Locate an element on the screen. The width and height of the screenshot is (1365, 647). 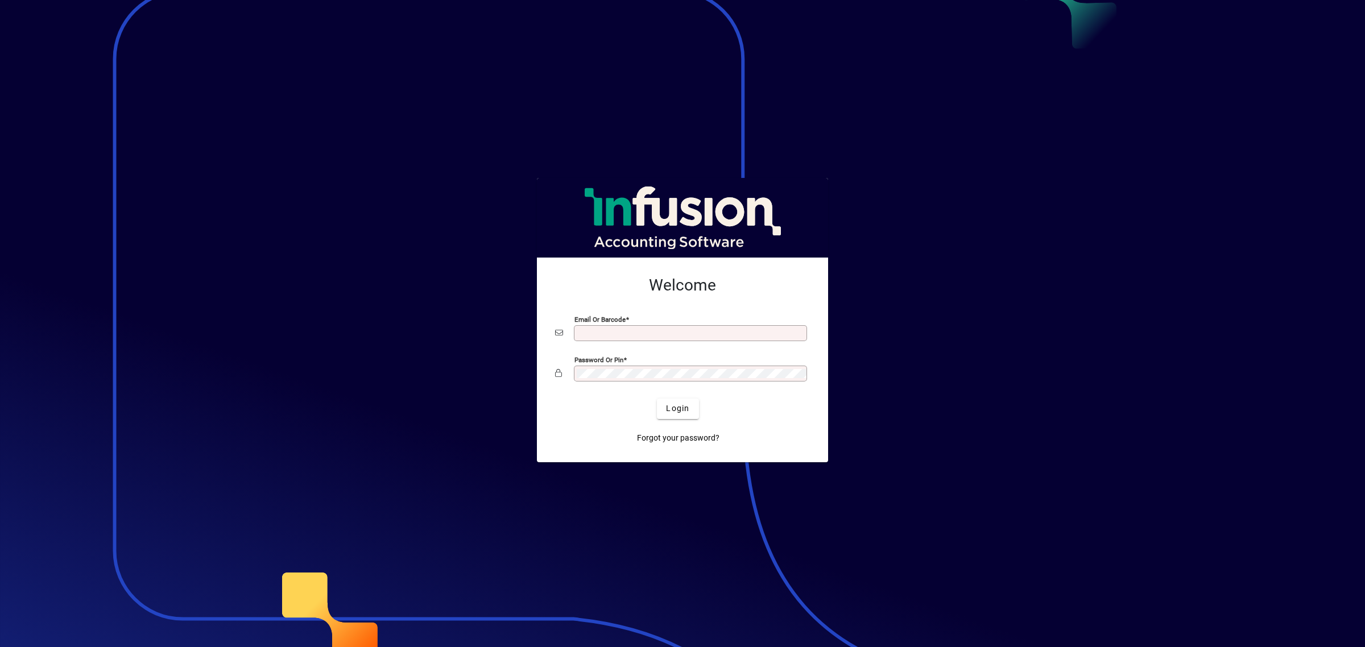
h2: Welcome is located at coordinates (682, 285).